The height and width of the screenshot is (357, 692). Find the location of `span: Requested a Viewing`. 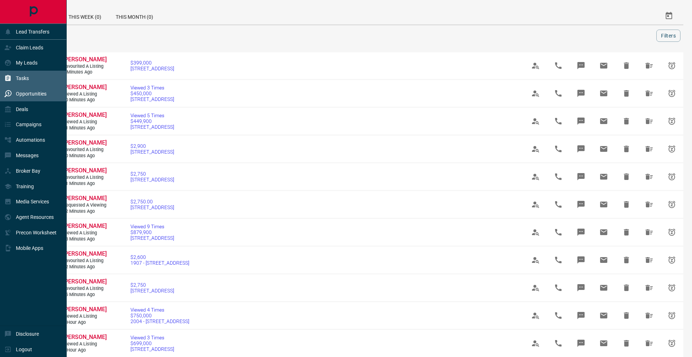

span: Requested a Viewing is located at coordinates (85, 205).